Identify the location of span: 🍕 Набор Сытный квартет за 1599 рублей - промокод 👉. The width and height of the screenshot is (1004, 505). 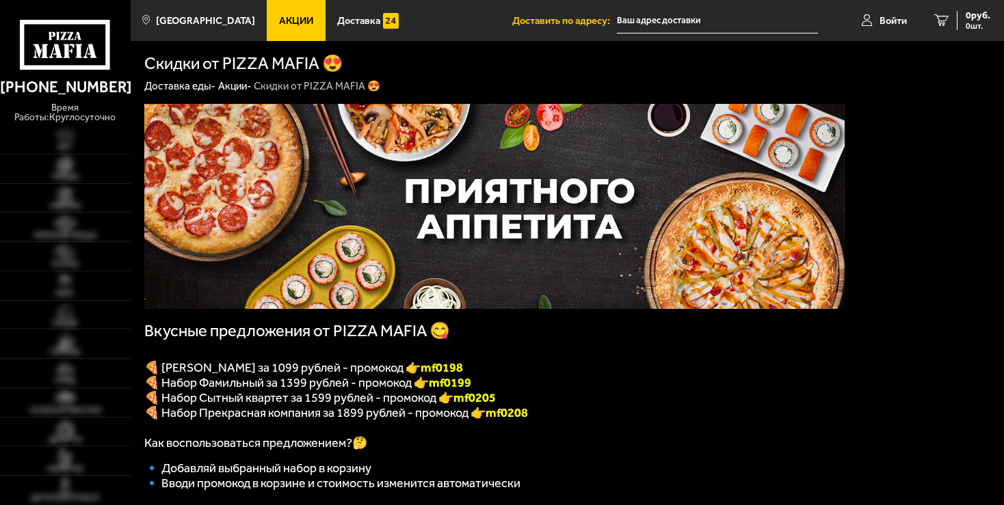
(320, 398).